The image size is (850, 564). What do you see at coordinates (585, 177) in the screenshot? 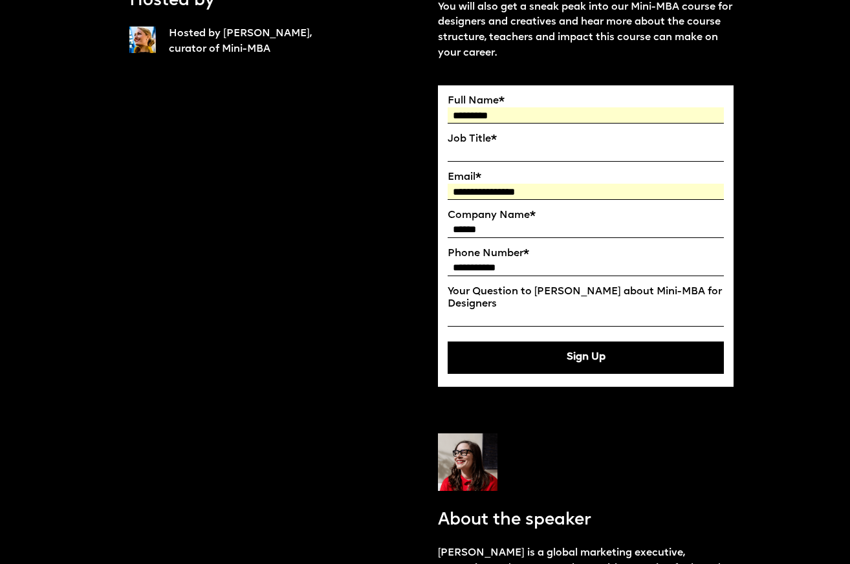
I see `label: Email` at bounding box center [585, 177].